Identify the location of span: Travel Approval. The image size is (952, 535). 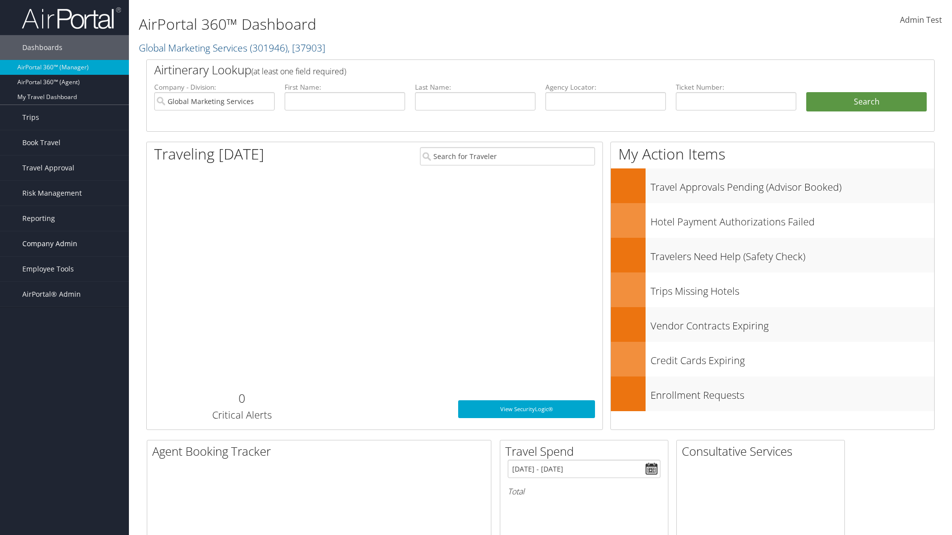
(48, 168).